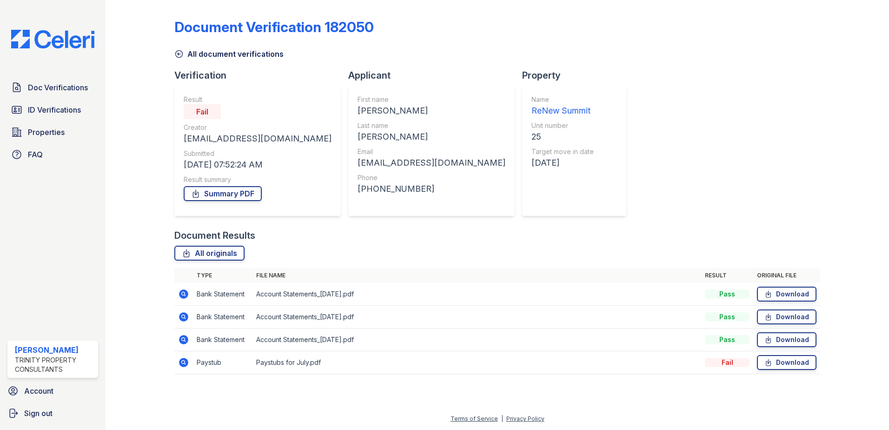 Image resolution: width=889 pixels, height=430 pixels. I want to click on div: Document Results, so click(215, 235).